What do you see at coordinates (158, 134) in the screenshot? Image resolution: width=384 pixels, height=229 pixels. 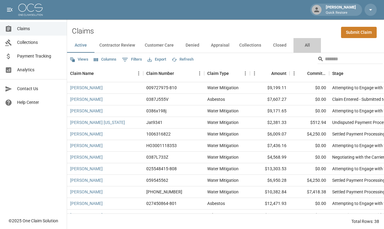 I see `div: 1006316822` at bounding box center [158, 134].